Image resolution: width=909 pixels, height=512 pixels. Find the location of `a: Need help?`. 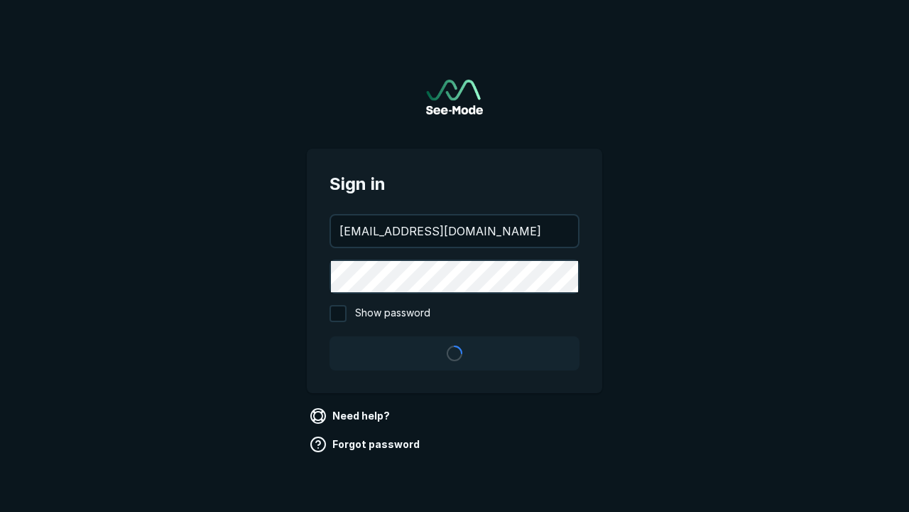

a: Need help? is located at coordinates (351, 416).